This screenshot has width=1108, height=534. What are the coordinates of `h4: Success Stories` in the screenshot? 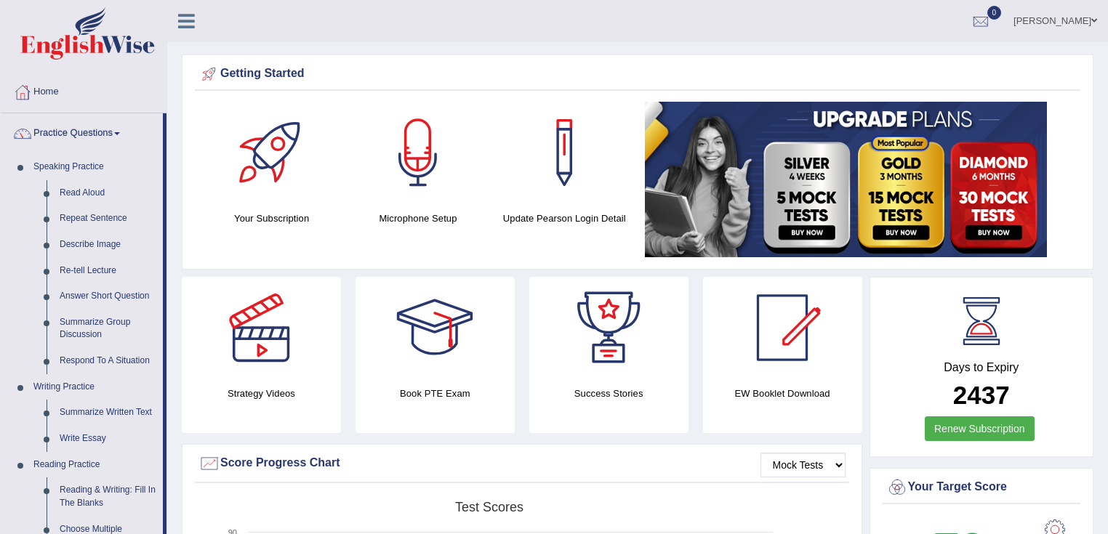 It's located at (609, 393).